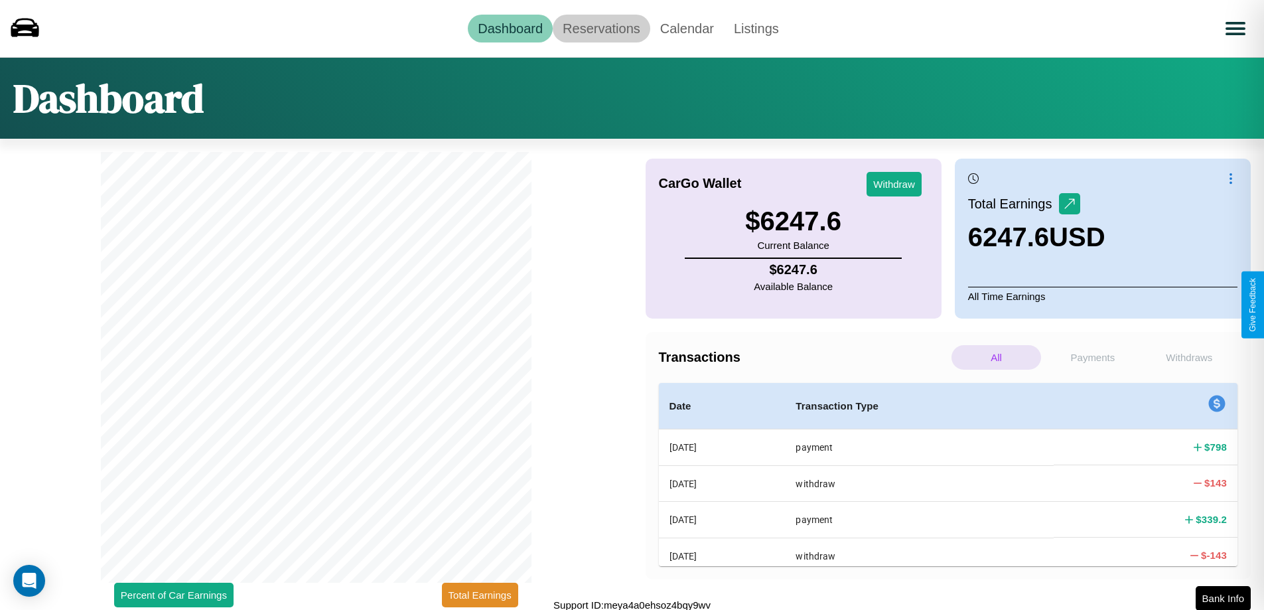 The image size is (1264, 610). What do you see at coordinates (174, 594) in the screenshot?
I see `button: Percent of Car Earnings` at bounding box center [174, 594].